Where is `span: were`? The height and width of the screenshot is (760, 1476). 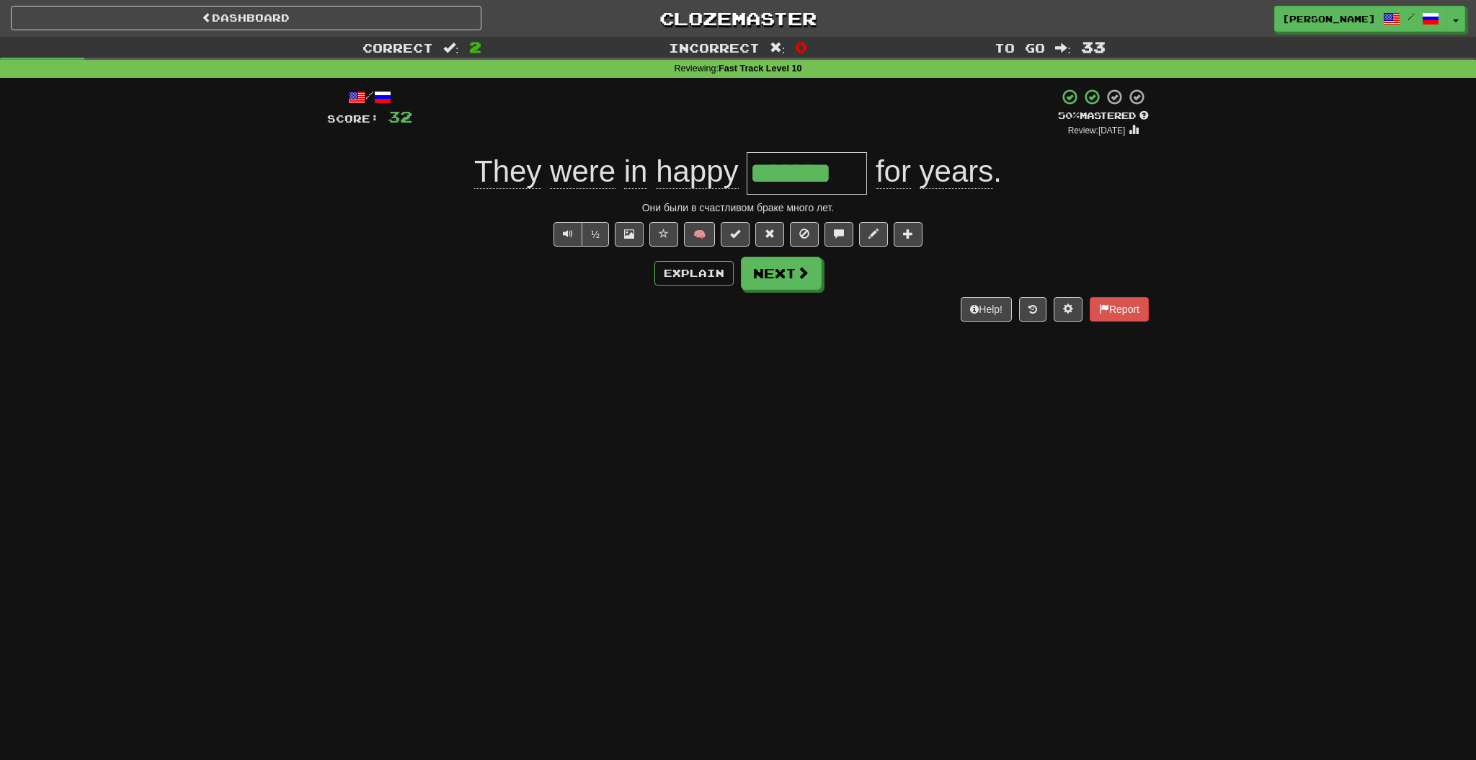
span: were is located at coordinates (582, 172).